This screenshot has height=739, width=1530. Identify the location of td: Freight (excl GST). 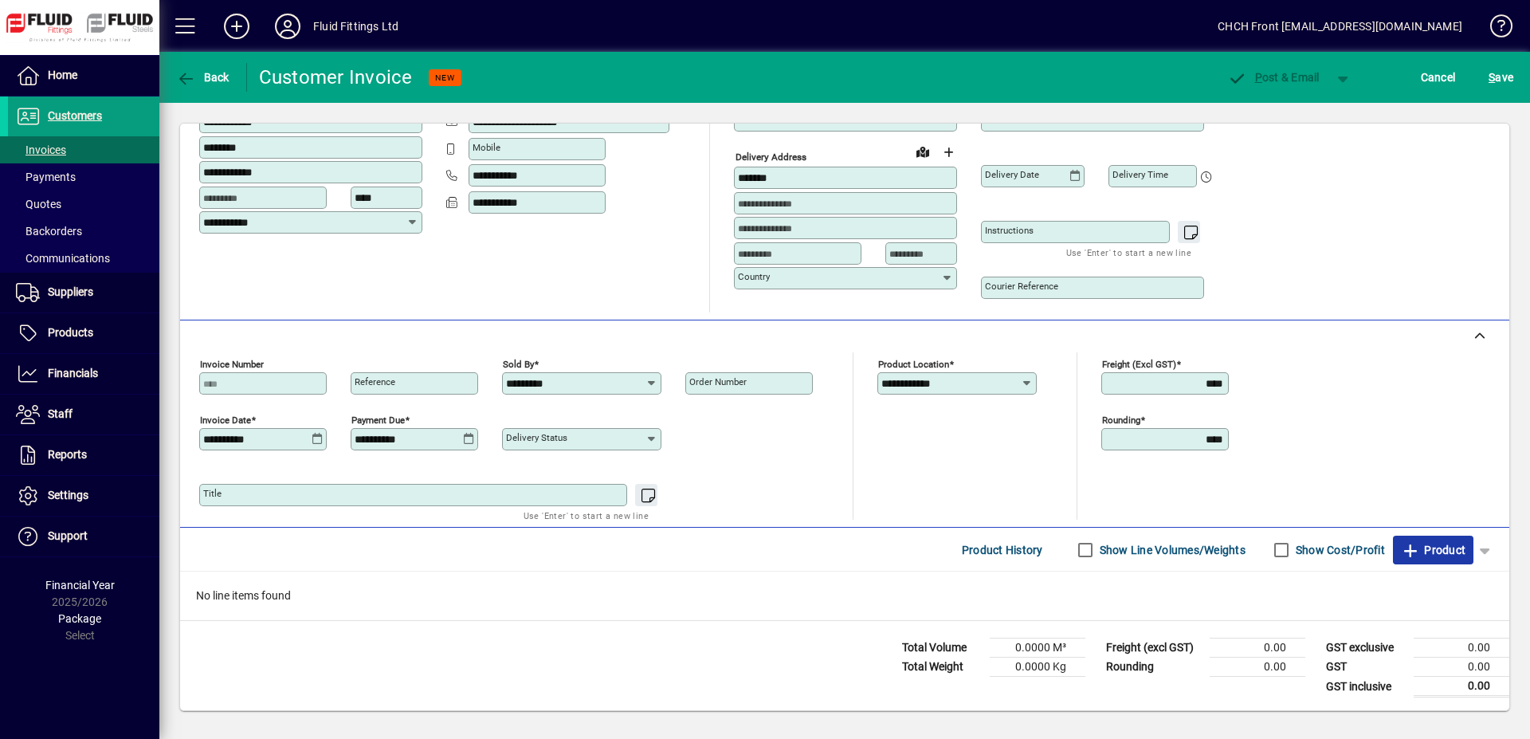
(1154, 648).